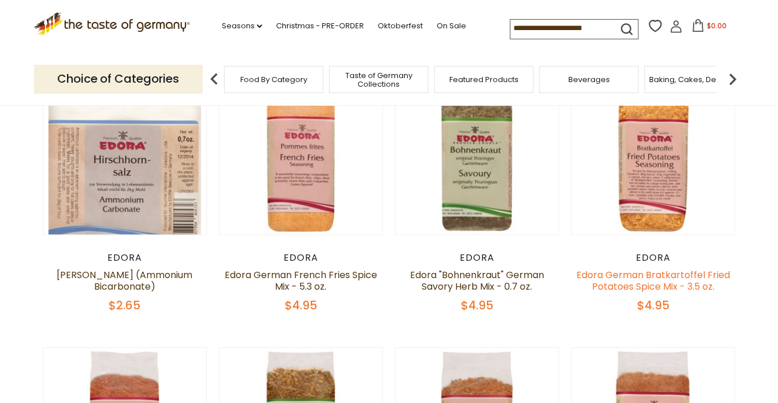  Describe the element at coordinates (484, 79) in the screenshot. I see `span: Featured Products` at that location.